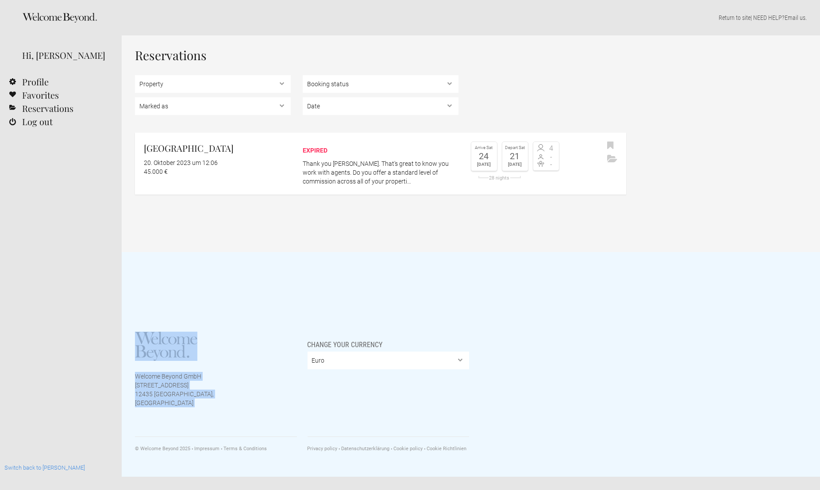  What do you see at coordinates (380, 55) in the screenshot?
I see `h1: Reservations` at bounding box center [380, 55].